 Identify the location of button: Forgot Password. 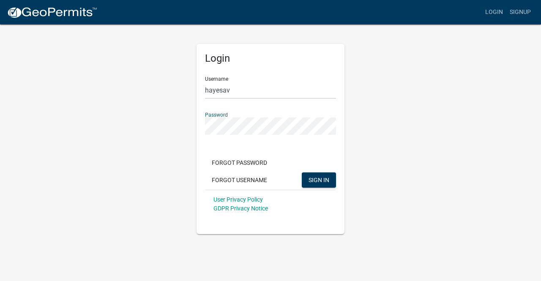
(239, 163).